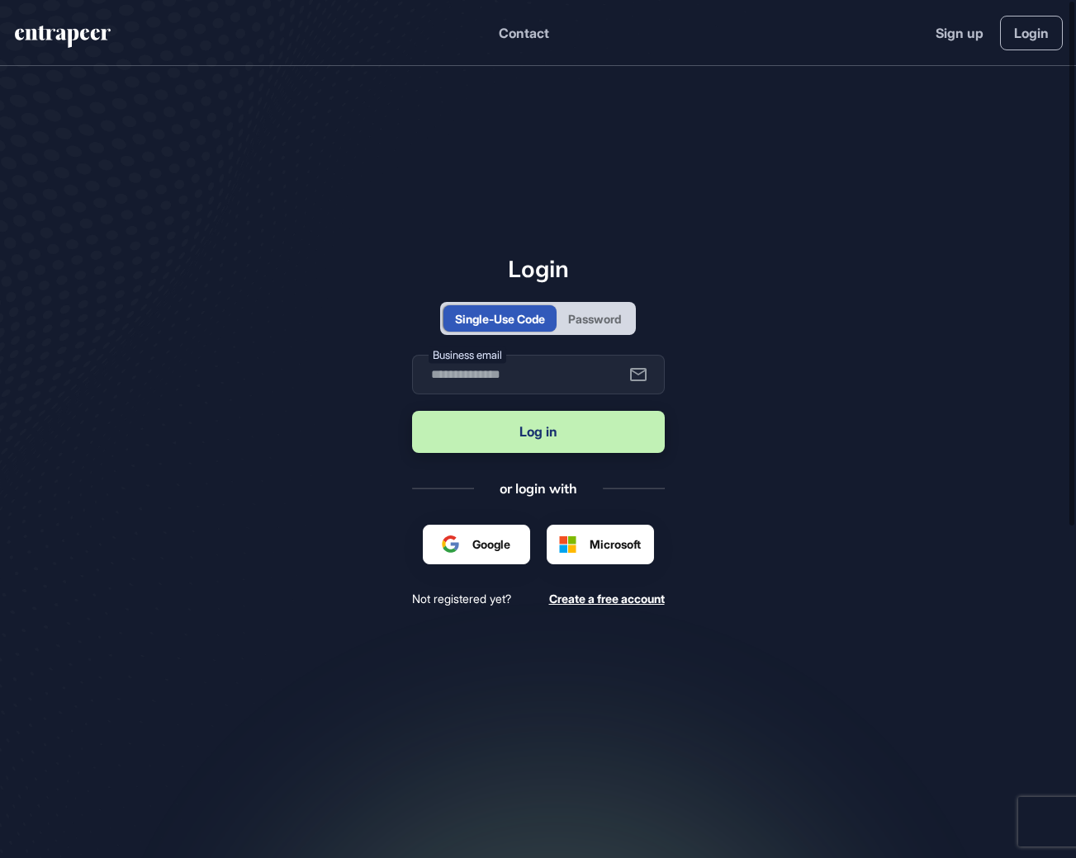 The width and height of the screenshot is (1076, 858). What do you see at coordinates (467, 355) in the screenshot?
I see `label: Business email` at bounding box center [467, 355].